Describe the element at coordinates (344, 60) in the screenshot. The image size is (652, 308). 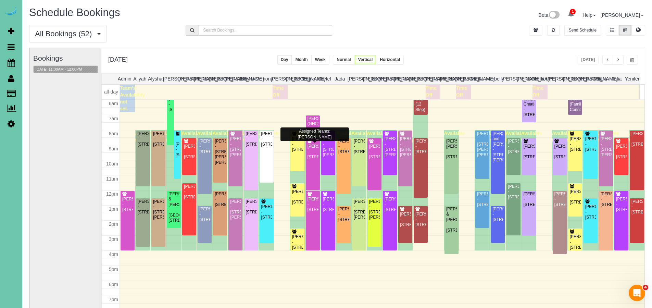
I see `button: Normal` at that location.